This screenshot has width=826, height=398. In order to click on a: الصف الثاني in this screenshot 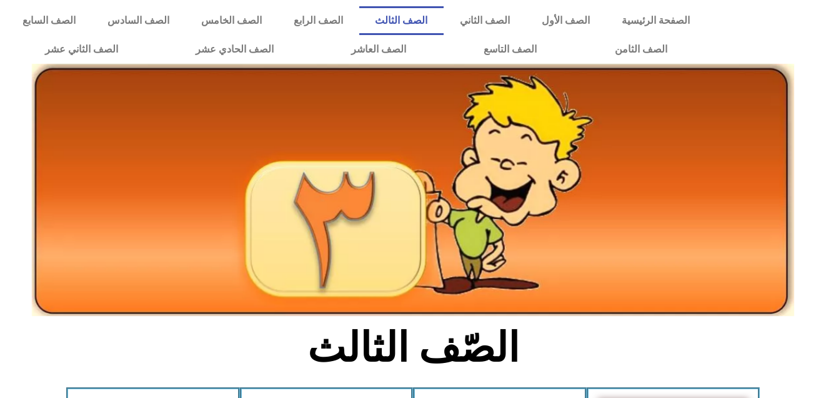, I will do `click(484, 21)`.